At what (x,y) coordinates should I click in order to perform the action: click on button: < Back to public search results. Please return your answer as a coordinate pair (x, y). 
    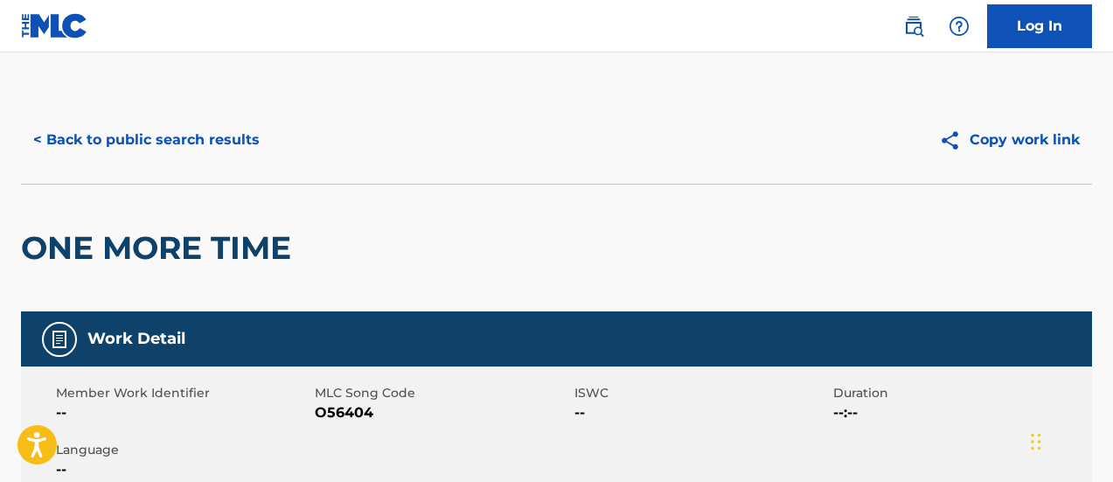
    Looking at the image, I should click on (146, 140).